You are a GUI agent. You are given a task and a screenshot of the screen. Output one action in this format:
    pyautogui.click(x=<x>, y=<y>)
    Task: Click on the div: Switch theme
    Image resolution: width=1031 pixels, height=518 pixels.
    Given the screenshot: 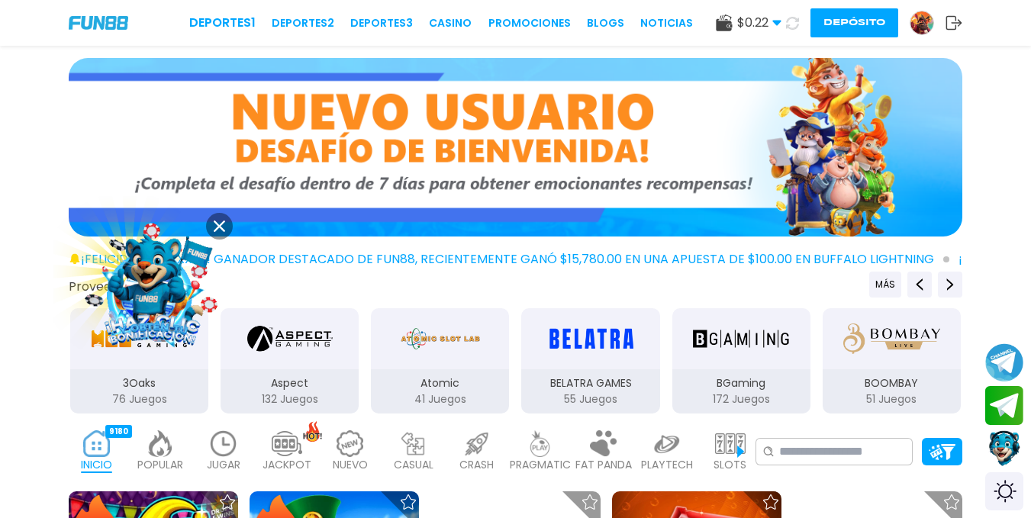 What is the action you would take?
    pyautogui.click(x=1005, y=492)
    